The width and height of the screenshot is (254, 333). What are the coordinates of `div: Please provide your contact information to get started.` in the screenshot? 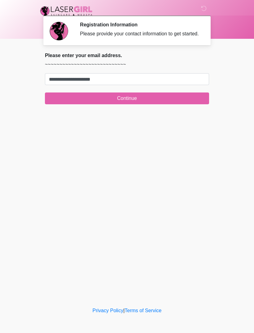 It's located at (140, 34).